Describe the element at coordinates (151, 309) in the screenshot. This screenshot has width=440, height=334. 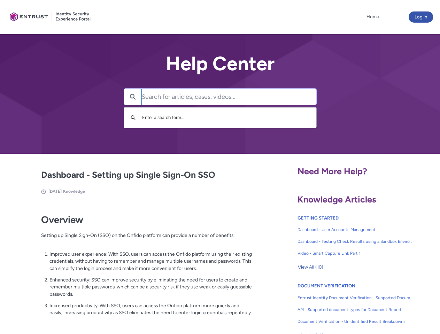
I see `p: Increased productivity: With SSO, users can access the Onfido platform more quickly and easily, i...` at that location.